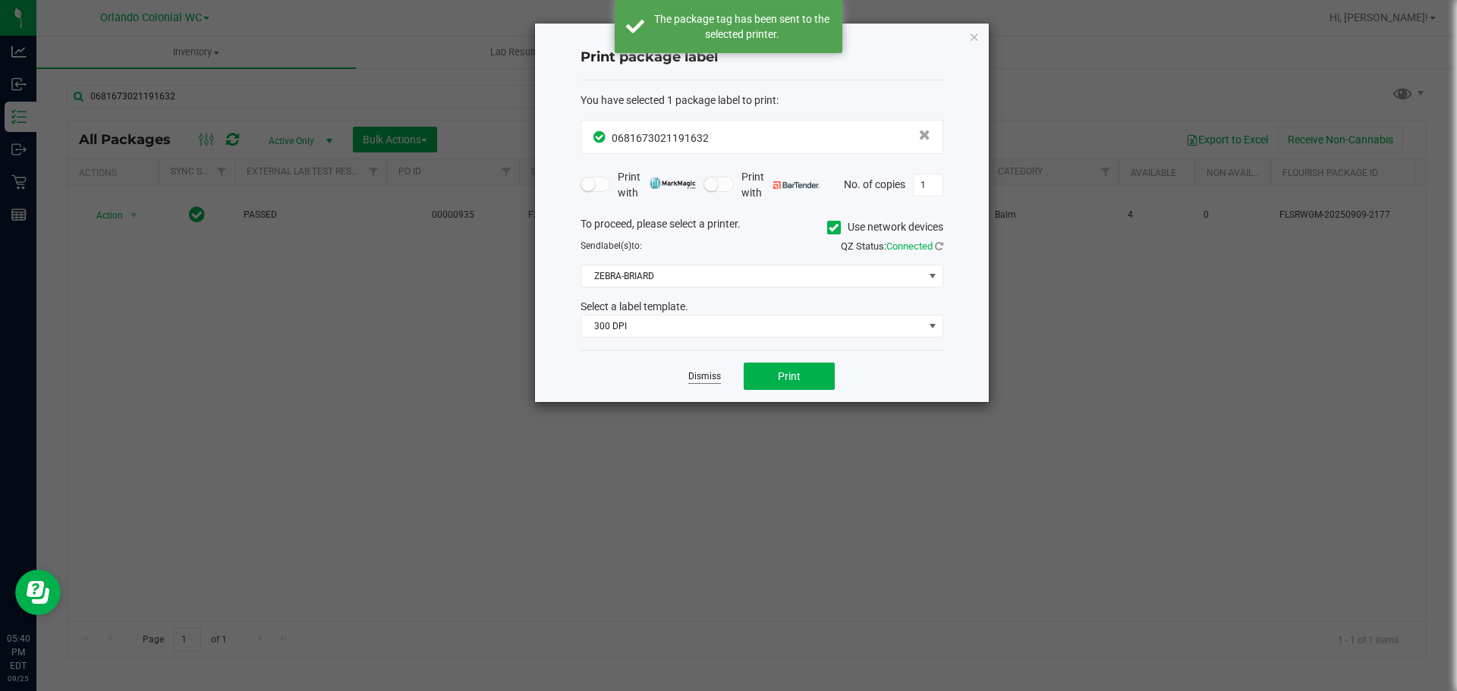 The width and height of the screenshot is (1457, 691). Describe the element at coordinates (611, 246) in the screenshot. I see `span: Send to:` at that location.